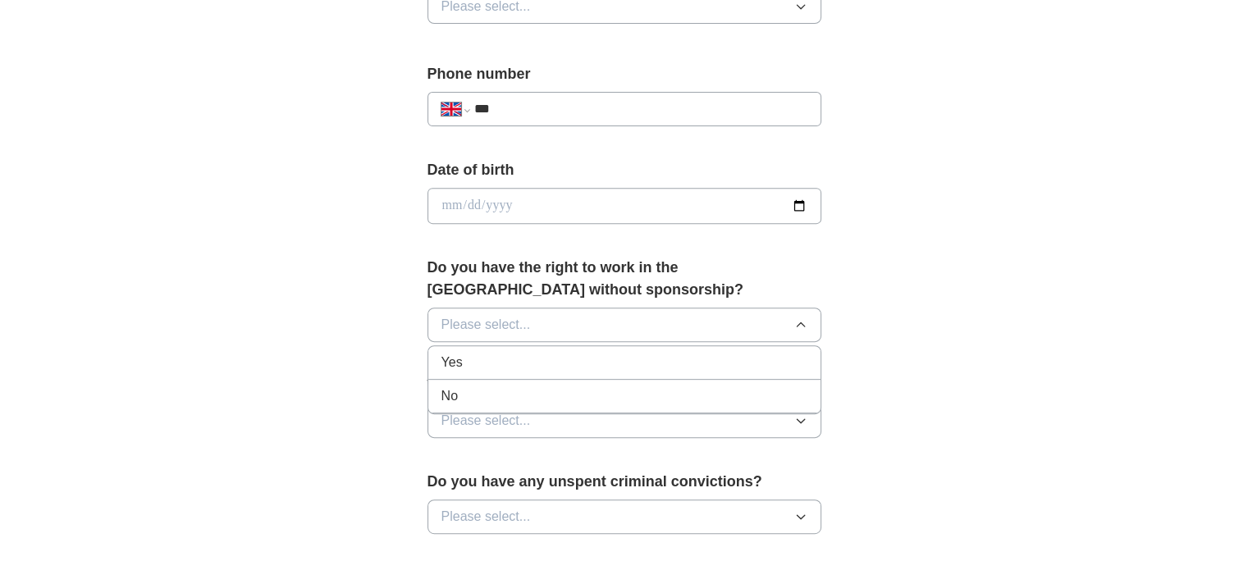  Describe the element at coordinates (450, 396) in the screenshot. I see `span: No` at that location.